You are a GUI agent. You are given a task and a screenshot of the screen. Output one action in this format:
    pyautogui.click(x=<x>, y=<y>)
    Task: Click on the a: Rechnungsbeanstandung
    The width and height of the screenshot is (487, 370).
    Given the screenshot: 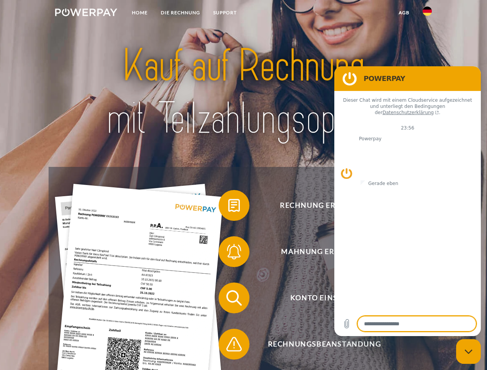 What is the action you would take?
    pyautogui.click(x=319, y=344)
    